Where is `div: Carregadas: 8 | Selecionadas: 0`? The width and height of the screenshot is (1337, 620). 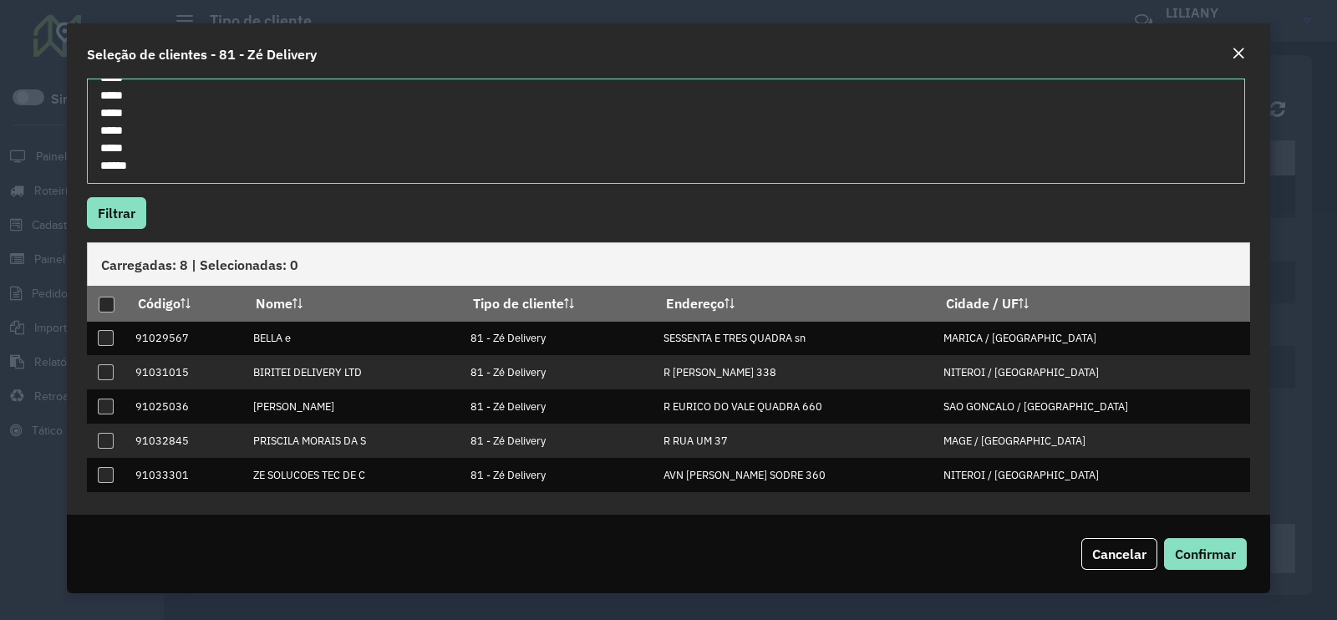 div: Carregadas: 8 | Selecionadas: 0 is located at coordinates (669, 264).